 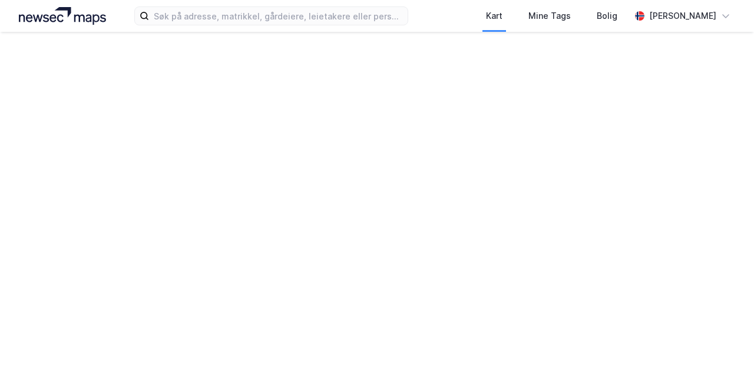 I want to click on img: logo.a4113a55bc3d86da70a041830d287a7e.svg, so click(x=62, y=16).